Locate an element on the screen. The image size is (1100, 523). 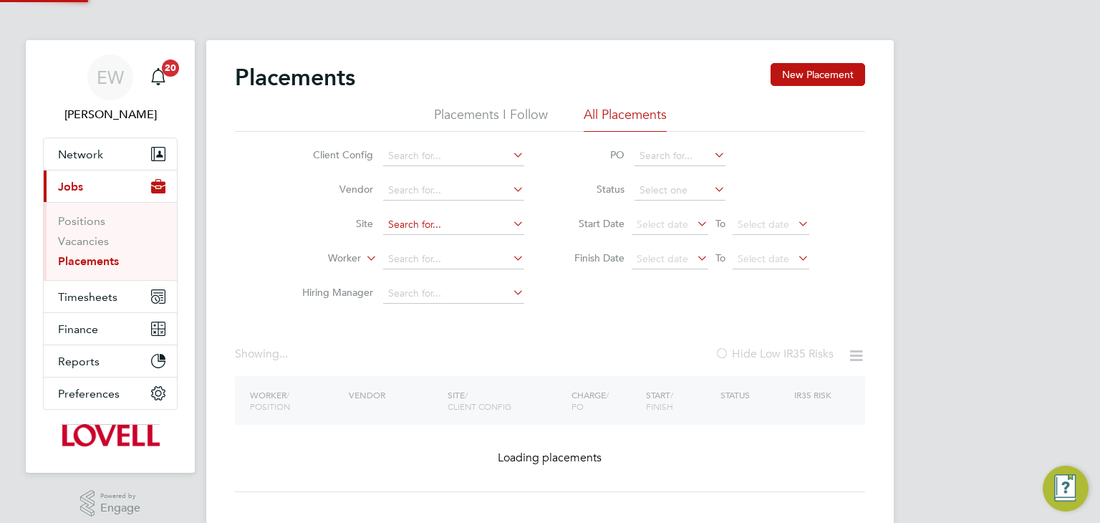
div: Jobs is located at coordinates (110, 241).